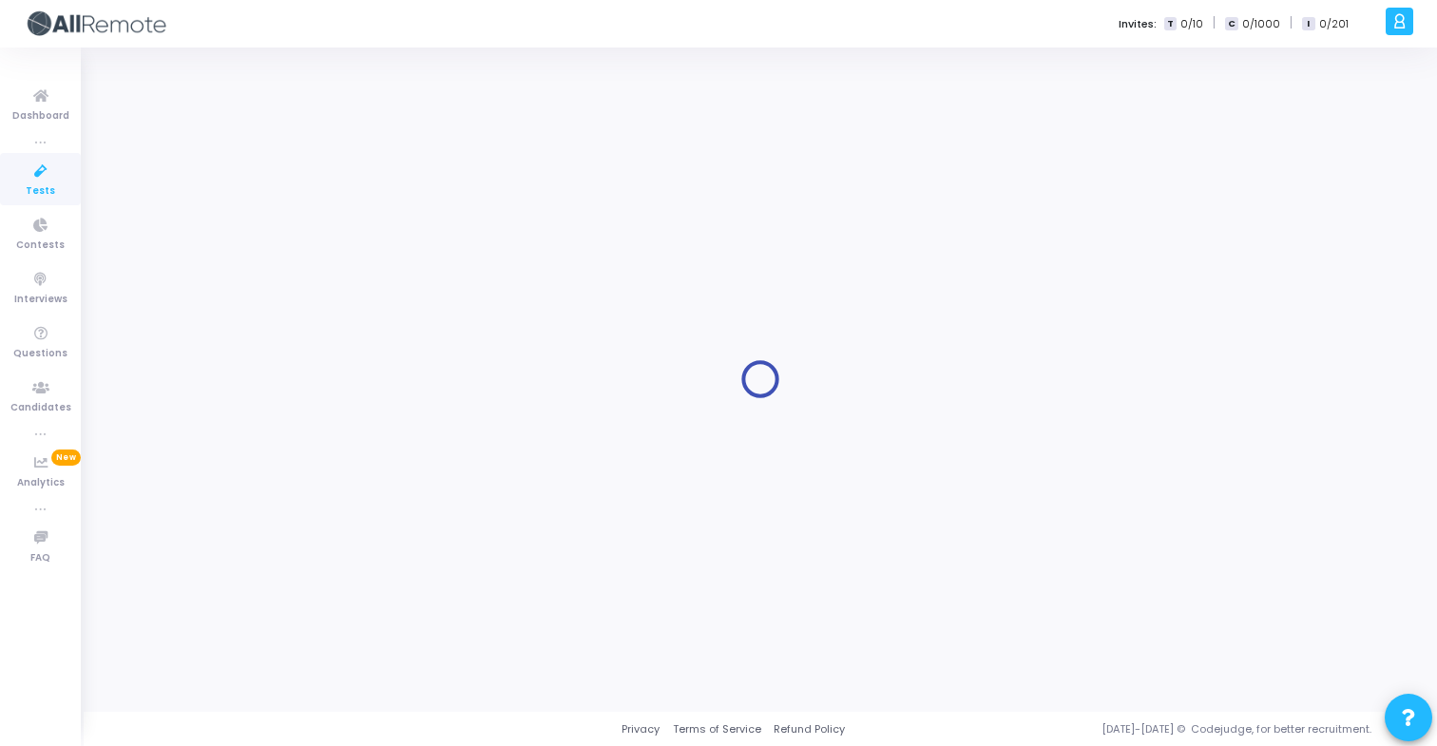  I want to click on a: Privacy, so click(641, 729).